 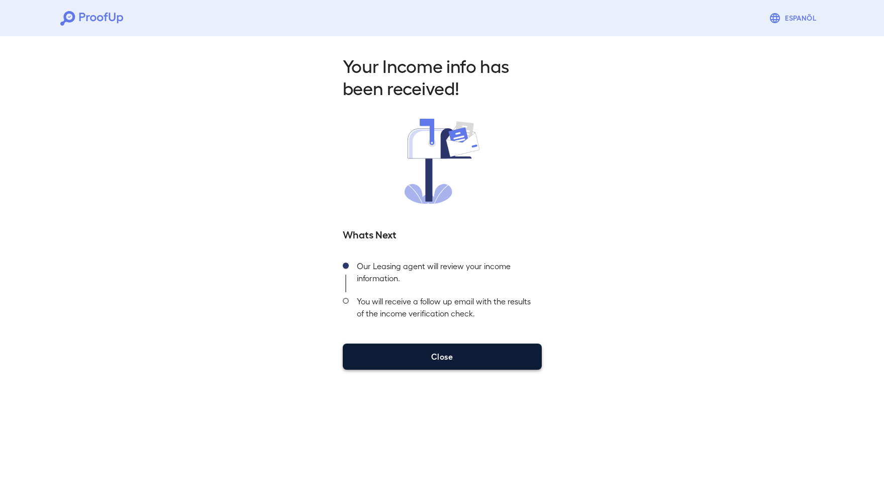 I want to click on div: Our Leasing agent will review your income information., so click(x=445, y=274).